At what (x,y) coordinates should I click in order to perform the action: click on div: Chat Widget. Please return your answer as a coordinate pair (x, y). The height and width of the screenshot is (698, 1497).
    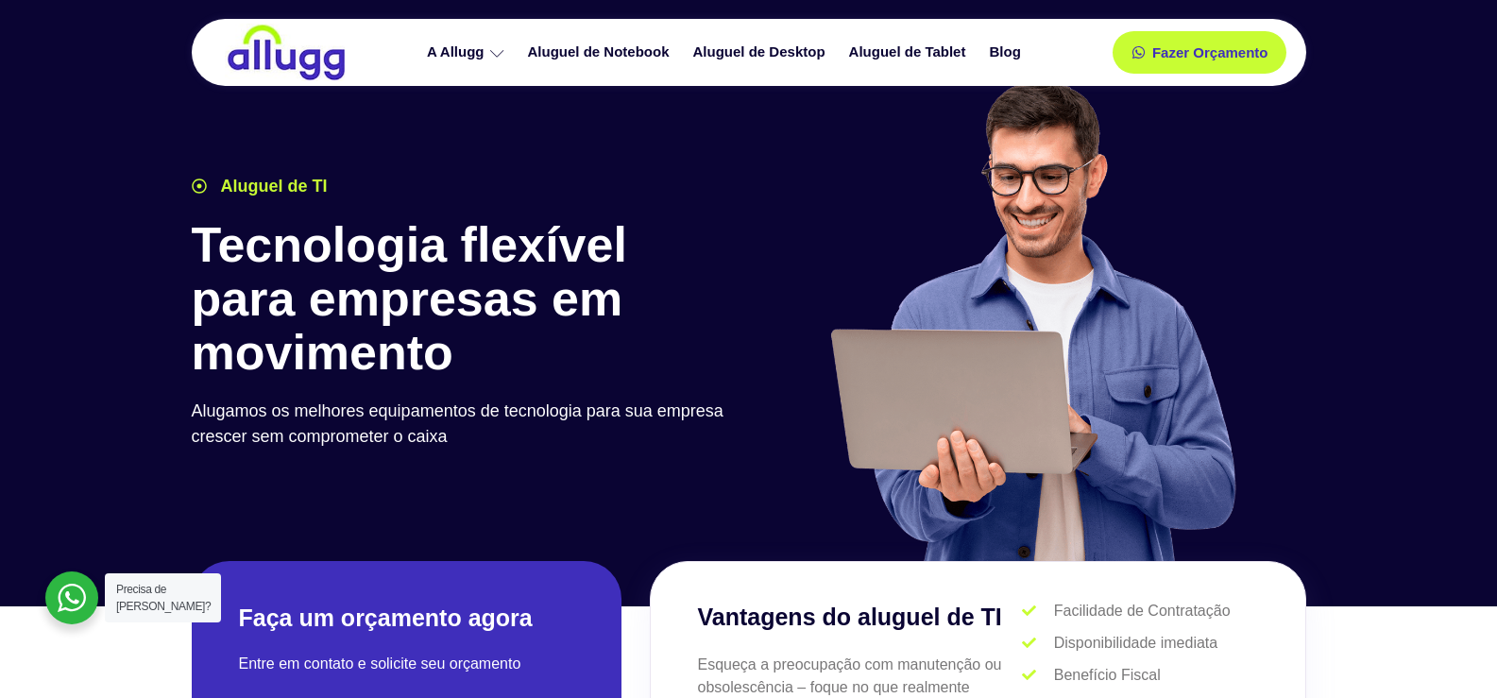
    Looking at the image, I should click on (1450, 653).